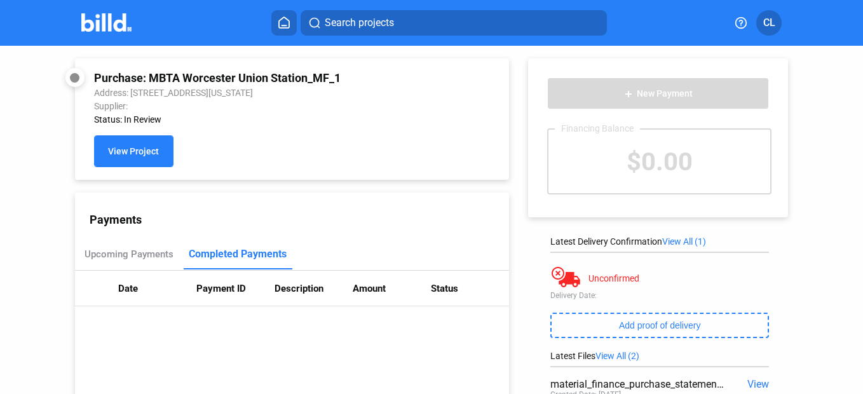 The image size is (863, 394). I want to click on span: View All (2), so click(617, 356).